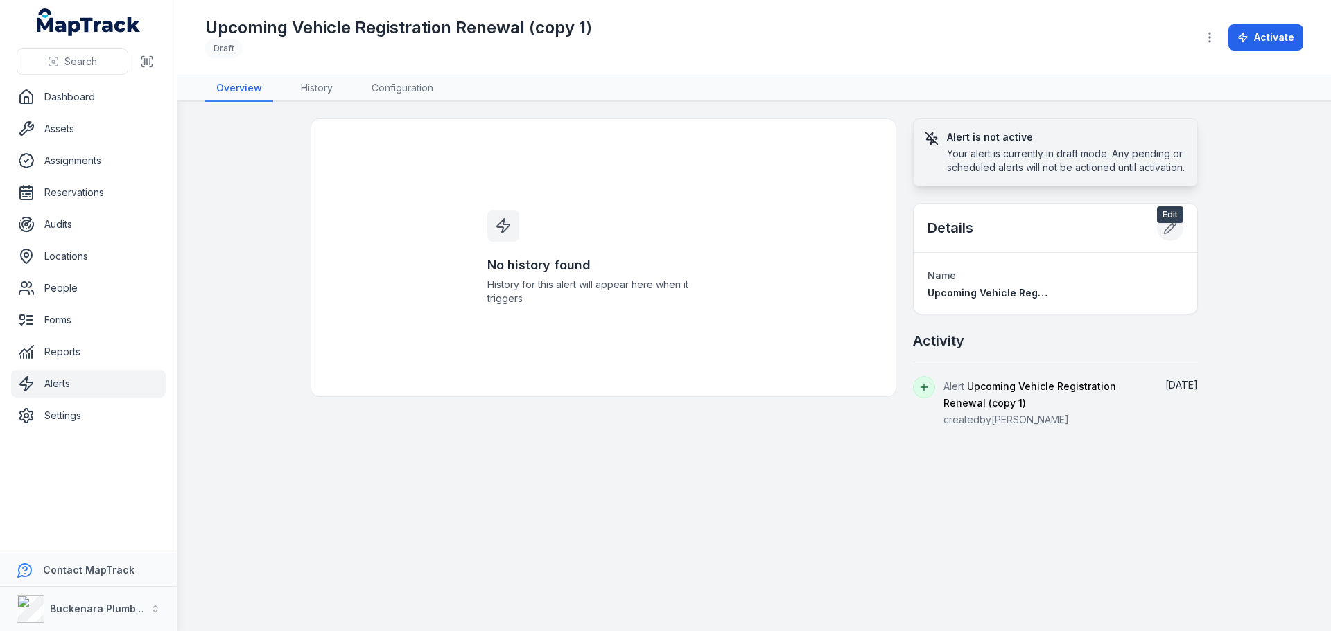 The image size is (1331, 631). Describe the element at coordinates (88, 352) in the screenshot. I see `a: Reports` at that location.